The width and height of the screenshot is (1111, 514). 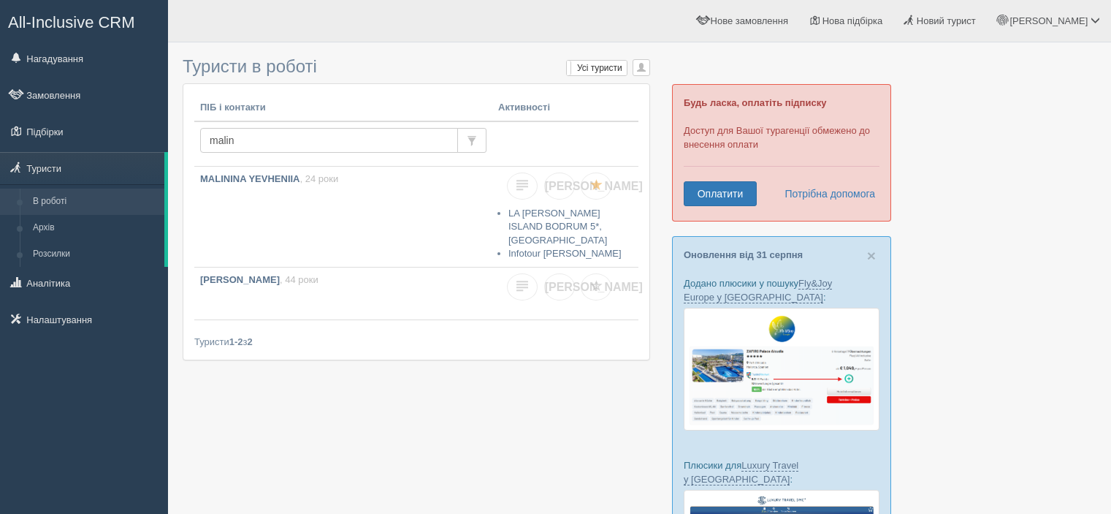 What do you see at coordinates (721, 194) in the screenshot?
I see `a: Оплатити` at bounding box center [721, 194].